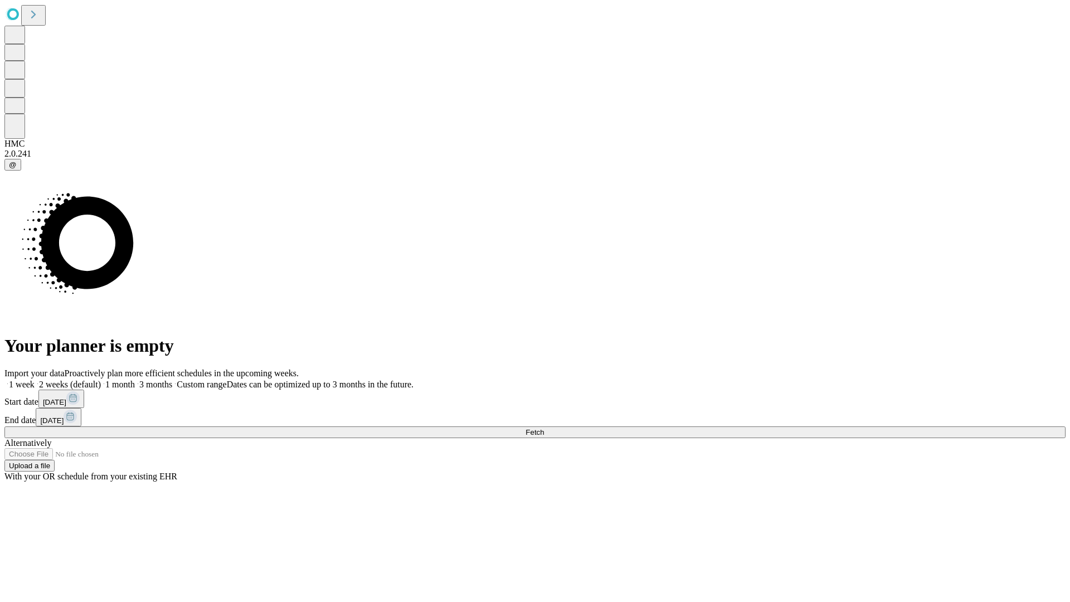  Describe the element at coordinates (535, 154) in the screenshot. I see `div: 2.0.241` at that location.